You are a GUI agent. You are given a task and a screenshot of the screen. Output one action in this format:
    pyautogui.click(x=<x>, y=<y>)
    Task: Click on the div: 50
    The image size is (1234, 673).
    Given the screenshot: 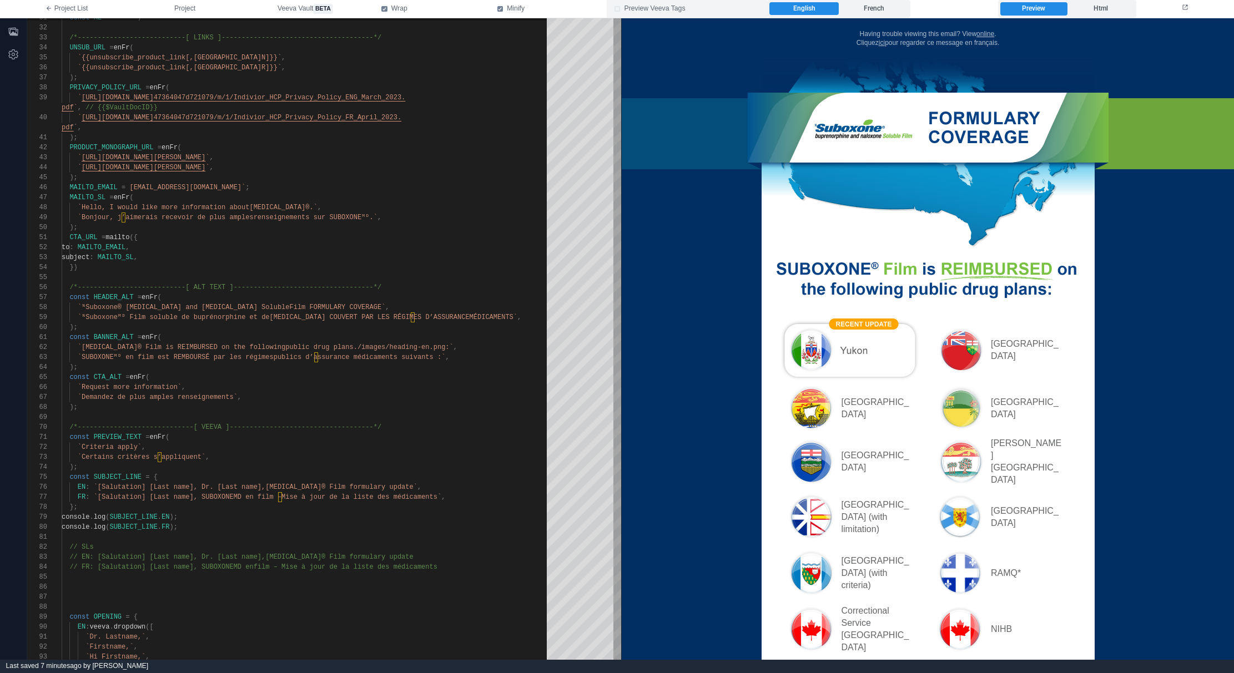 What is the action you would take?
    pyautogui.click(x=37, y=228)
    